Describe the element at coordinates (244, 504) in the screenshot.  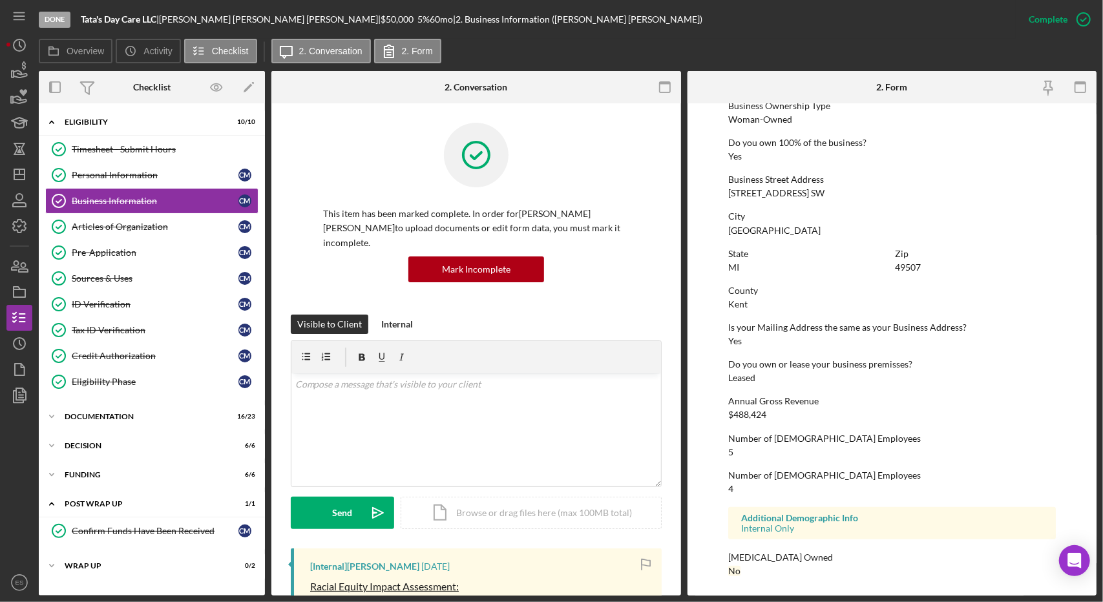
I see `div: 1 / 1` at that location.